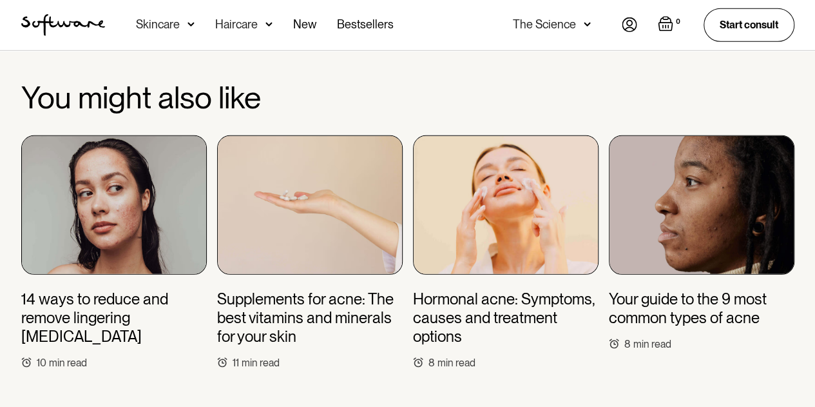  What do you see at coordinates (749, 24) in the screenshot?
I see `a: Start consult` at bounding box center [749, 24].